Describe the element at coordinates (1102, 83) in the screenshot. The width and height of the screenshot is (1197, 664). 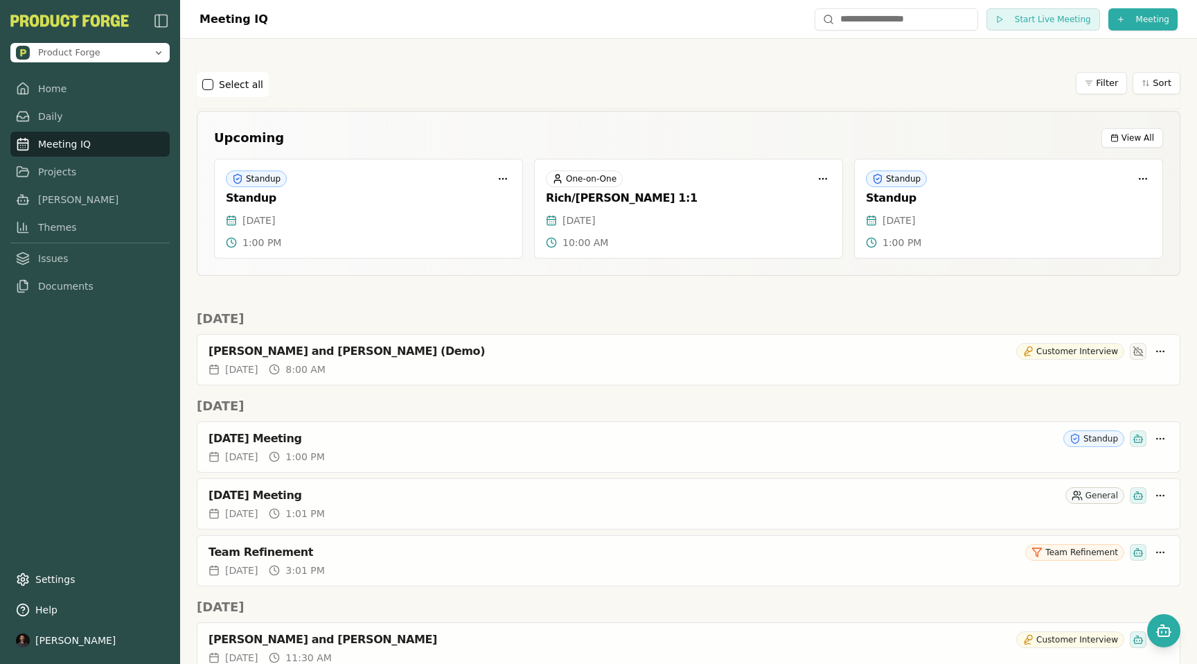
I see `button: Filter` at that location.